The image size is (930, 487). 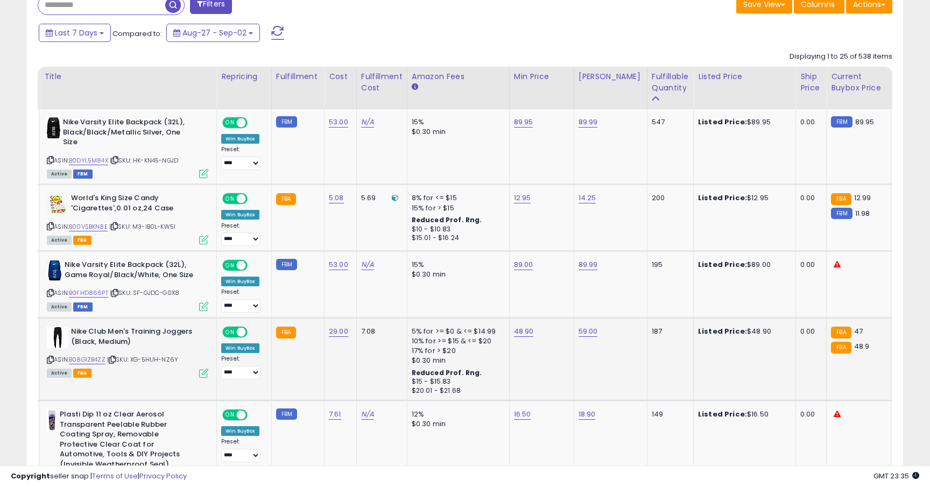 What do you see at coordinates (865, 122) in the screenshot?
I see `span: 89.95` at bounding box center [865, 122].